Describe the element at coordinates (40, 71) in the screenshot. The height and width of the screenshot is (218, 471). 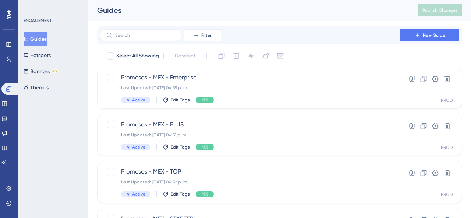
I see `button: BannersBETA` at that location.